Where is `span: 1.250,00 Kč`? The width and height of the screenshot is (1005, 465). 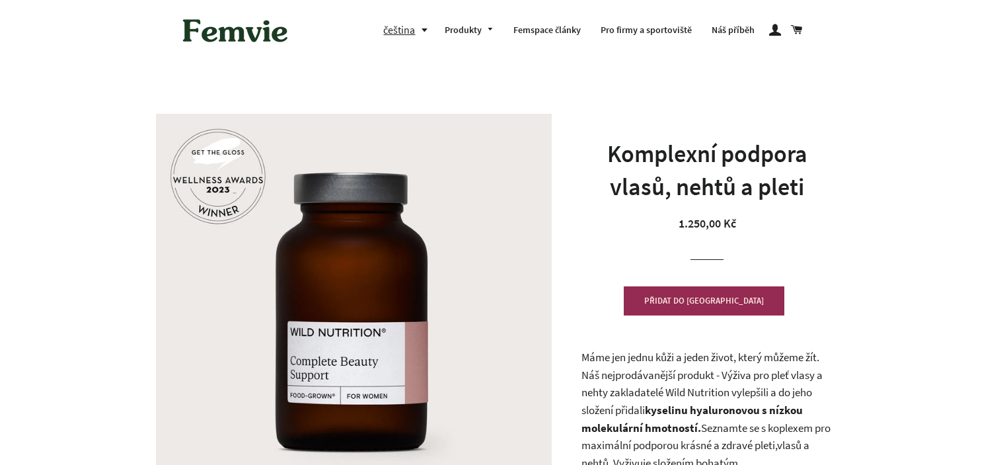
span: 1.250,00 Kč is located at coordinates (707, 223).